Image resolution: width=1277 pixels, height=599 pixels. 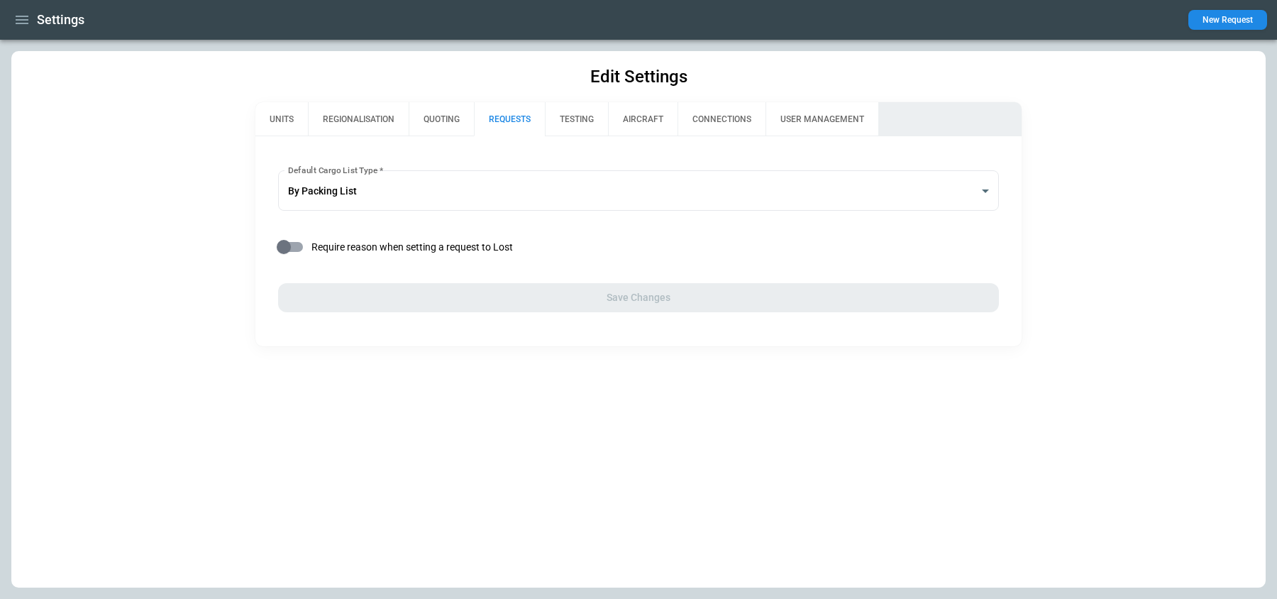 I want to click on h1: Edit Settings, so click(x=638, y=77).